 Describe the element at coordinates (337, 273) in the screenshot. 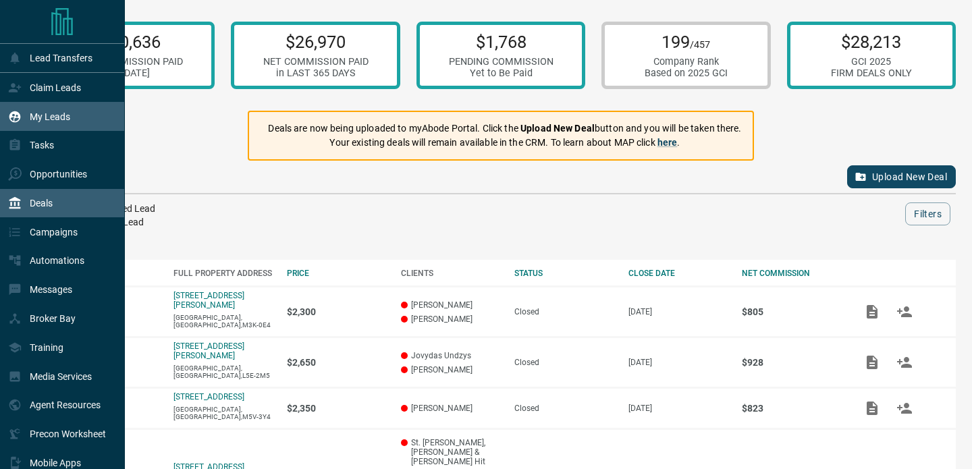

I see `div: PRICE` at that location.